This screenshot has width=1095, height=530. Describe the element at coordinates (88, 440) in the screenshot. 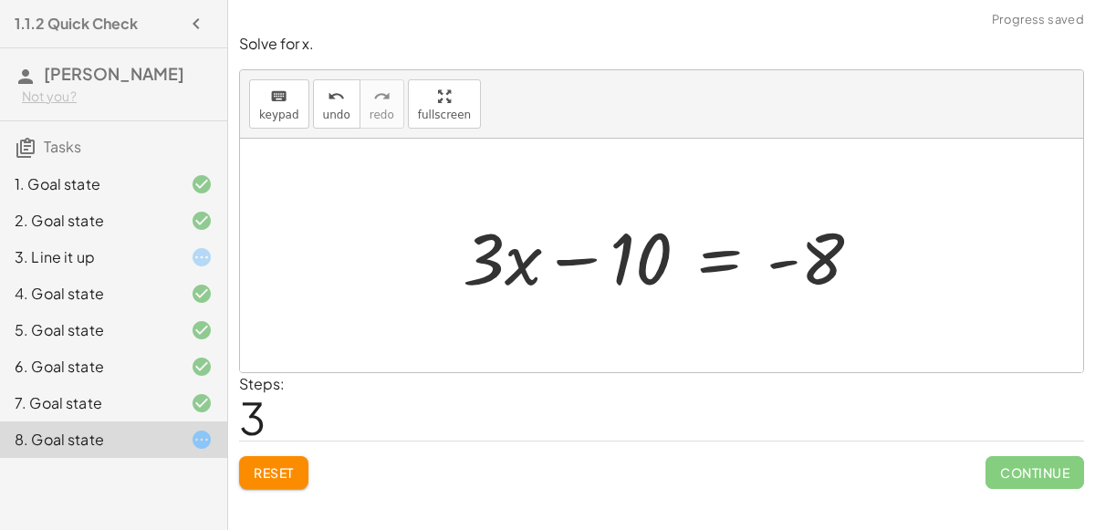

I see `div: 8. Goal state` at that location.